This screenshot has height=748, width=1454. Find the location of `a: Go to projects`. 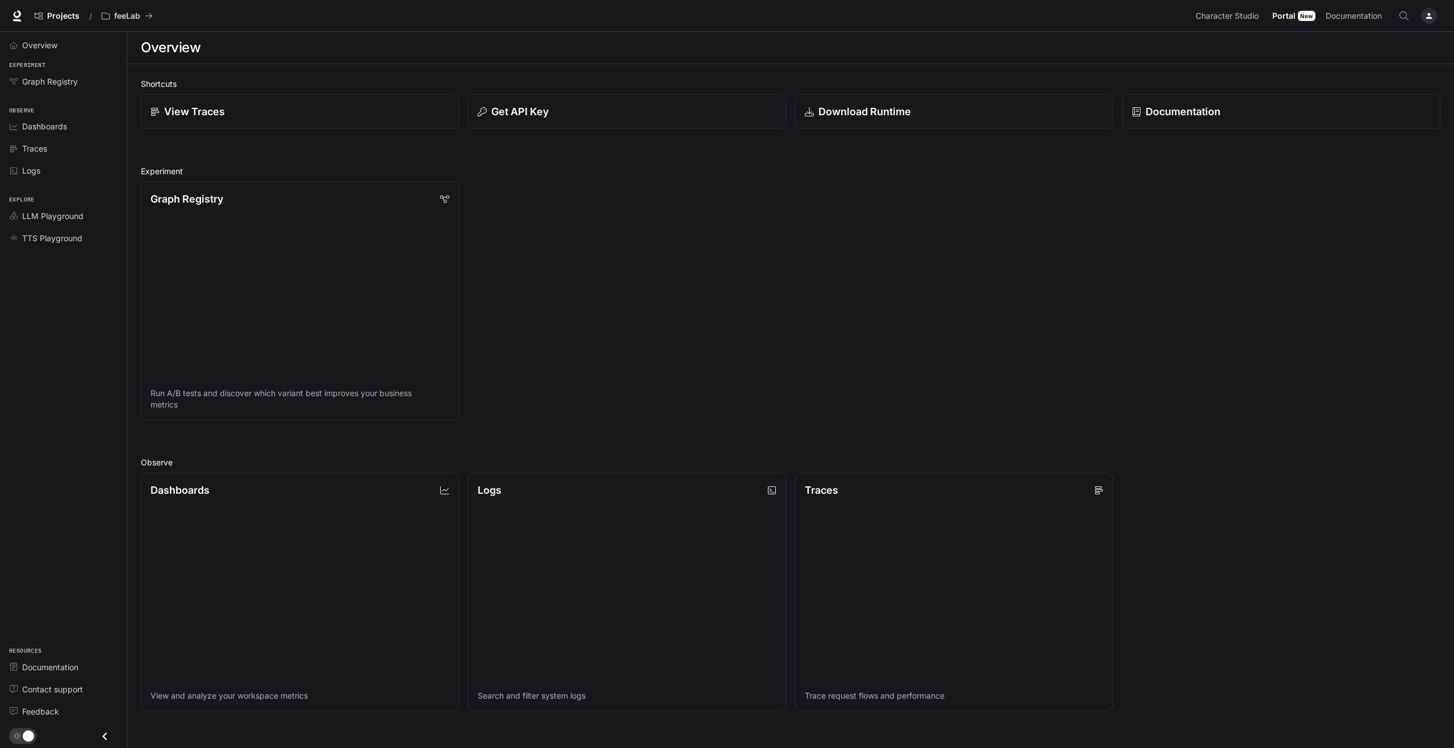

a: Go to projects is located at coordinates (57, 16).